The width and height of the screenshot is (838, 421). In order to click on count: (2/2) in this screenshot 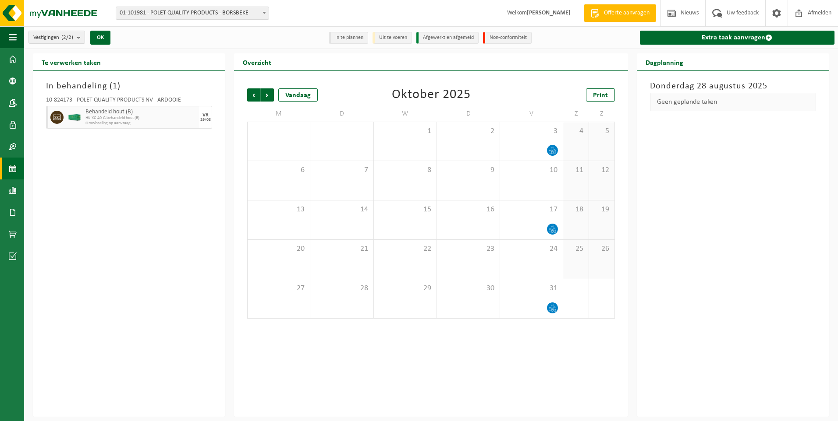, I will do `click(67, 37)`.